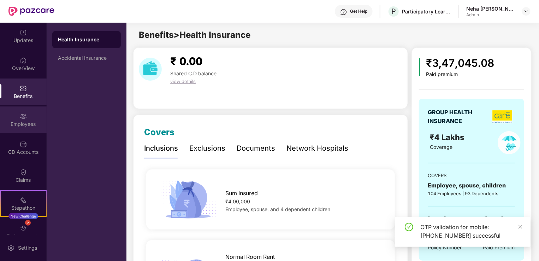 The height and width of the screenshot is (261, 539). Describe the element at coordinates (28, 248) in the screenshot. I see `div: Settings` at that location.